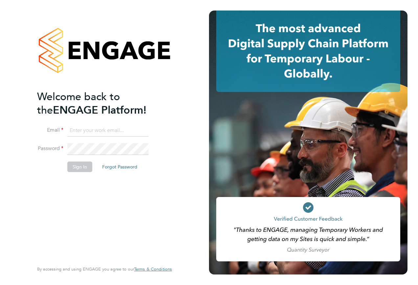 This screenshot has height=285, width=418. Describe the element at coordinates (105, 269) in the screenshot. I see `span: By accessing and using ENGAGE you agree to our` at that location.